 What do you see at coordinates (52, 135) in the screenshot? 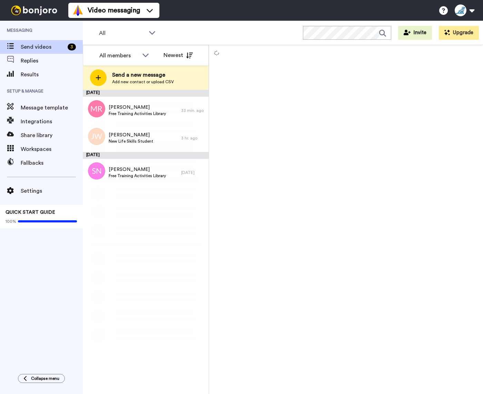
I see `span: Share library` at bounding box center [52, 135].